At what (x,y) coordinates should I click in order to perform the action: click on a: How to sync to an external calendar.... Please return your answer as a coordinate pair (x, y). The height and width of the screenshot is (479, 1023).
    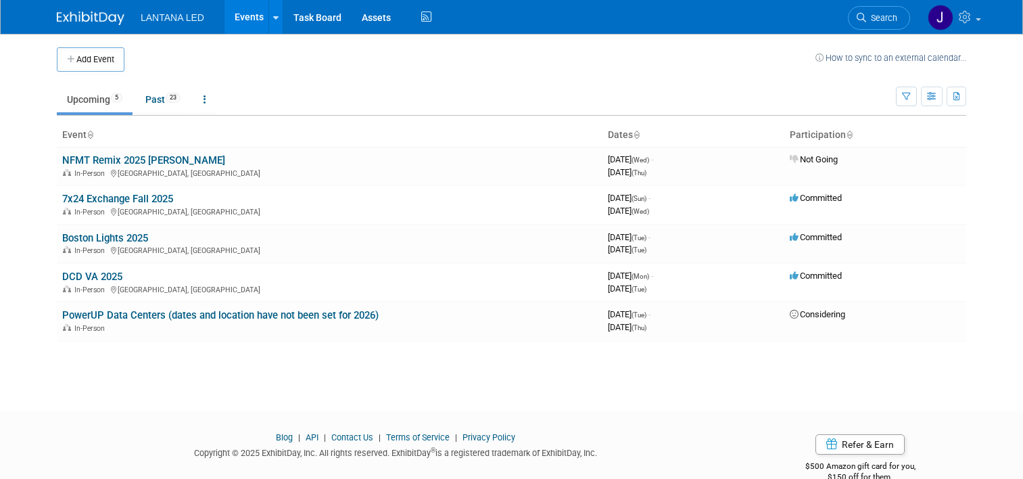
    Looking at the image, I should click on (891, 57).